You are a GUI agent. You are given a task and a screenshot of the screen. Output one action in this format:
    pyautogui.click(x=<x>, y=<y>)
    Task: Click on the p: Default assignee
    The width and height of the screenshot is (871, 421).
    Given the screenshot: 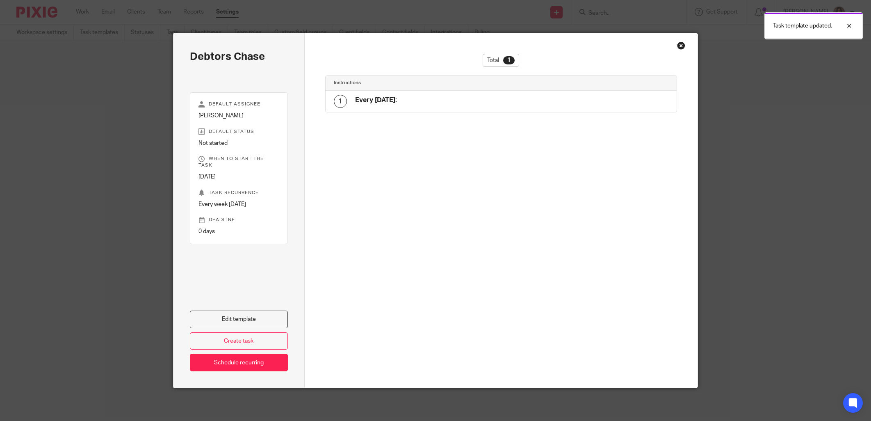 What is the action you would take?
    pyautogui.click(x=239, y=104)
    